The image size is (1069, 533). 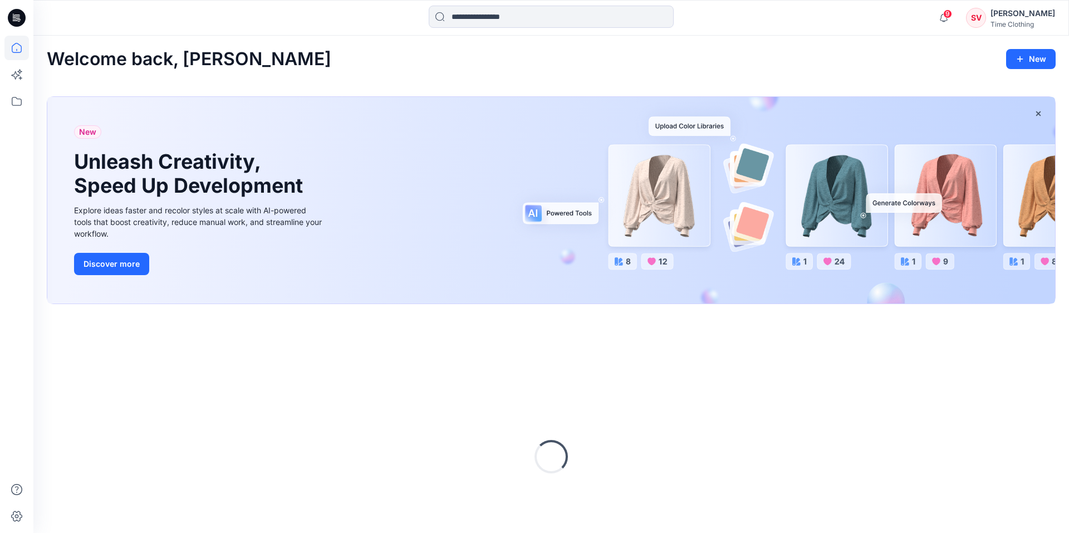 I want to click on div: Explore ideas faster and recolor styles at scale with AI-powered tools that boost creativity, red..., so click(x=199, y=222).